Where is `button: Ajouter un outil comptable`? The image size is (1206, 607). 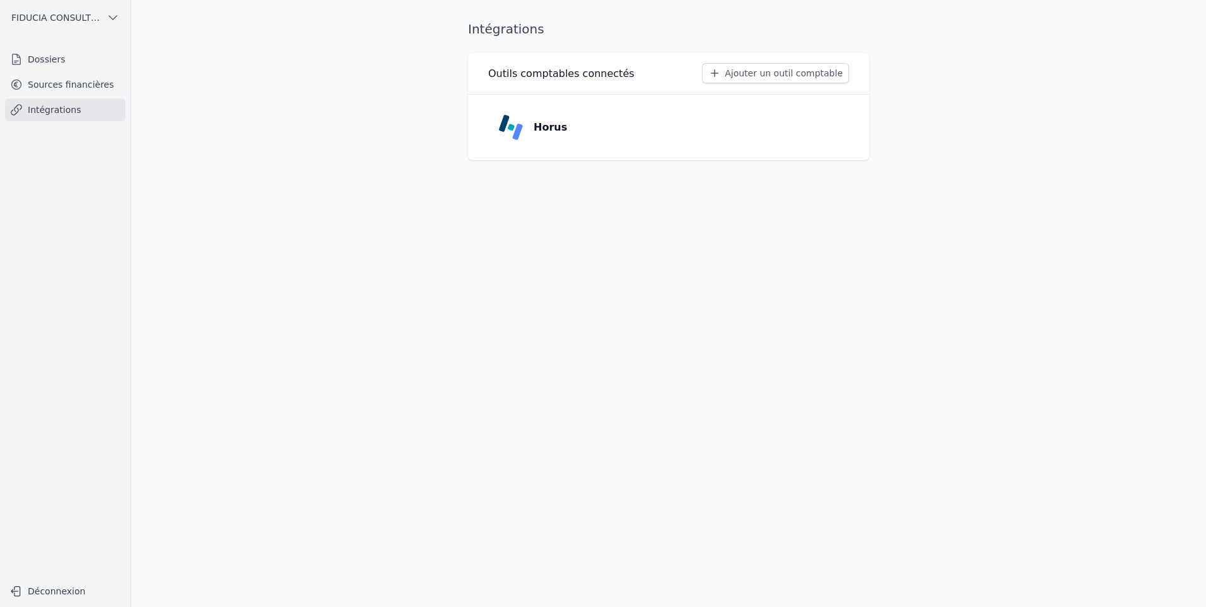 button: Ajouter un outil comptable is located at coordinates (775, 73).